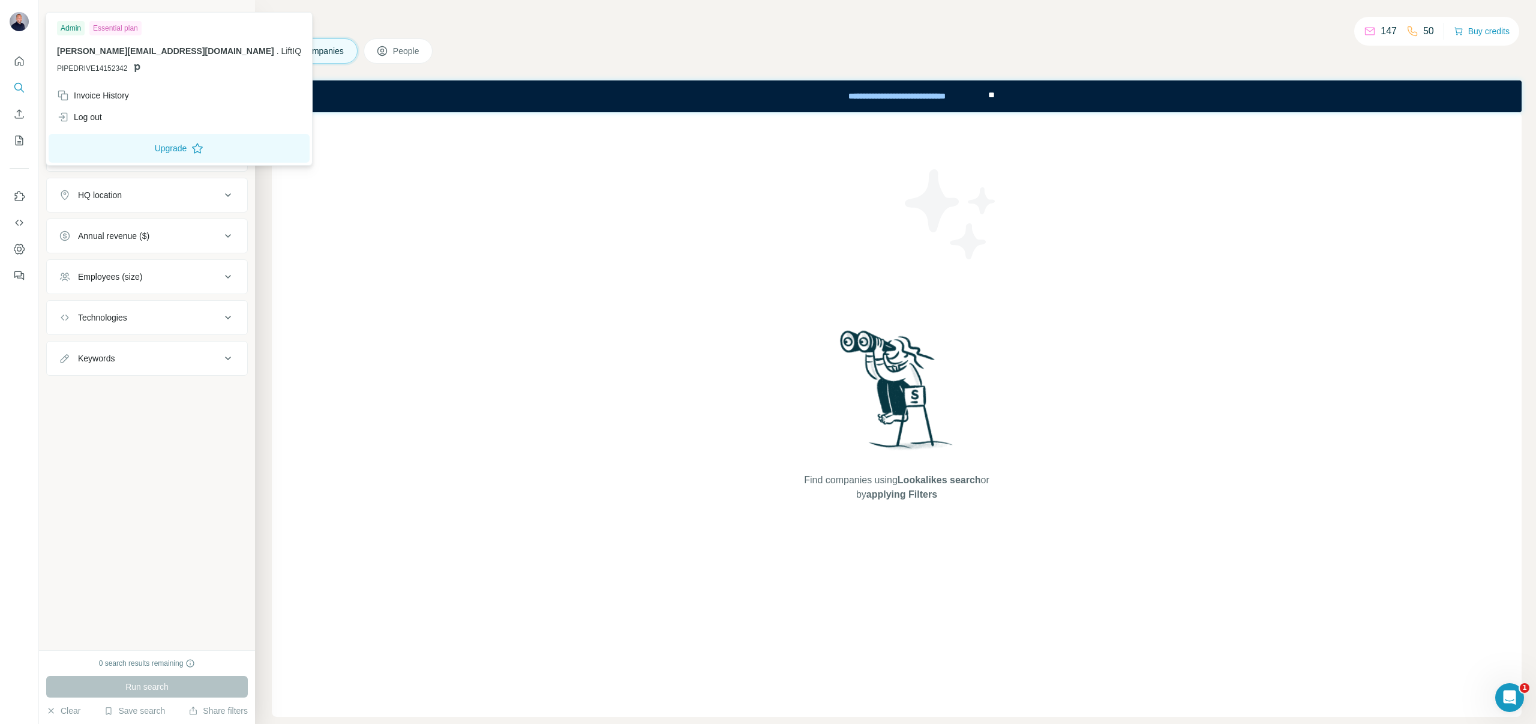  What do you see at coordinates (902, 494) in the screenshot?
I see `span: applying Filters` at bounding box center [902, 494].